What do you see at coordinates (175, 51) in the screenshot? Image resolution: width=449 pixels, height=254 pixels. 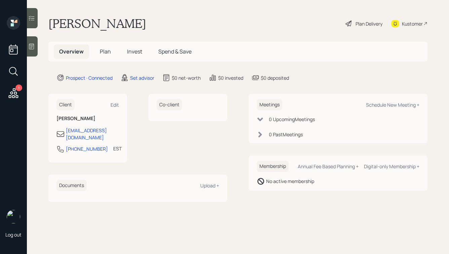 I see `span: Spend & Save` at bounding box center [175, 51].